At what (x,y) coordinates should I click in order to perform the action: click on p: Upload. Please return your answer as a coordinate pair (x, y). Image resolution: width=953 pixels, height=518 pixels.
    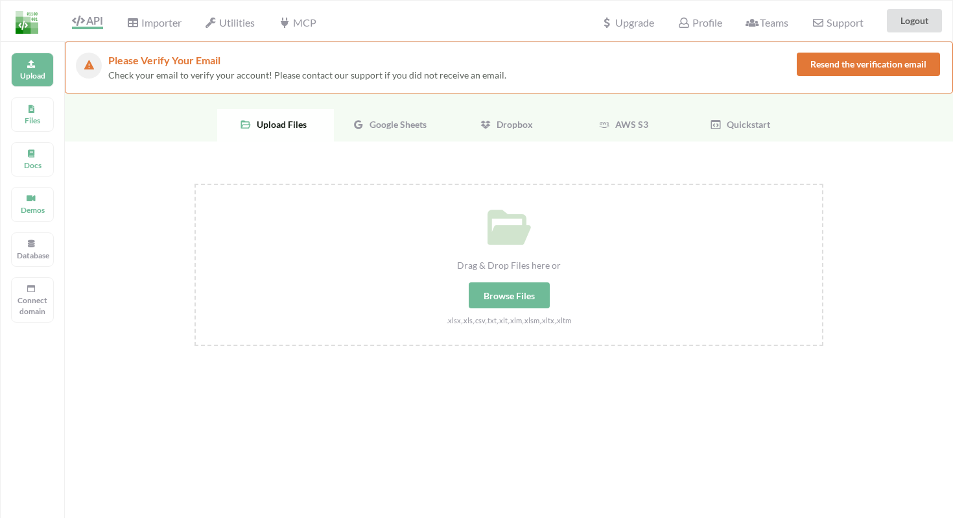
    Looking at the image, I should click on (32, 75).